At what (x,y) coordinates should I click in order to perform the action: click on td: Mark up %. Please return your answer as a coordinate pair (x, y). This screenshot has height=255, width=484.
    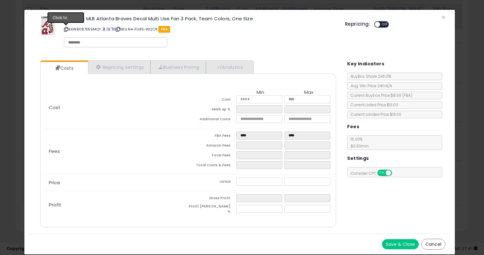
    Looking at the image, I should click on (212, 110).